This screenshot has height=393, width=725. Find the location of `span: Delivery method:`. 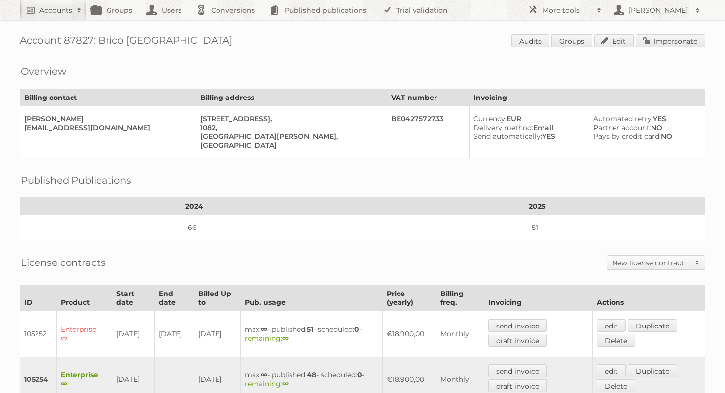

span: Delivery method: is located at coordinates (503, 128).